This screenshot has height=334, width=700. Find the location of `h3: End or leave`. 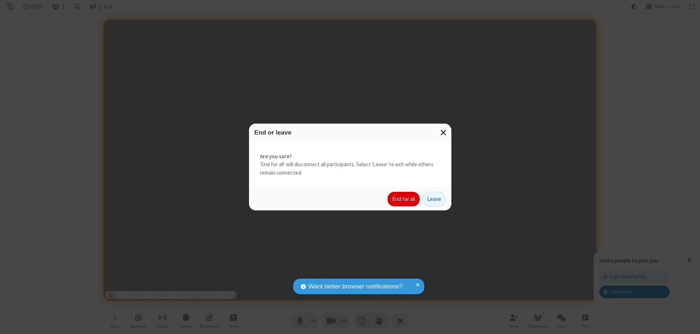

h3: End or leave is located at coordinates (350, 132).